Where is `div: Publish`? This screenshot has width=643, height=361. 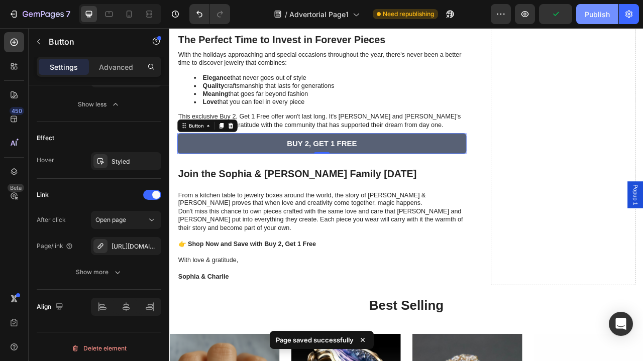 div: Publish is located at coordinates (597, 14).